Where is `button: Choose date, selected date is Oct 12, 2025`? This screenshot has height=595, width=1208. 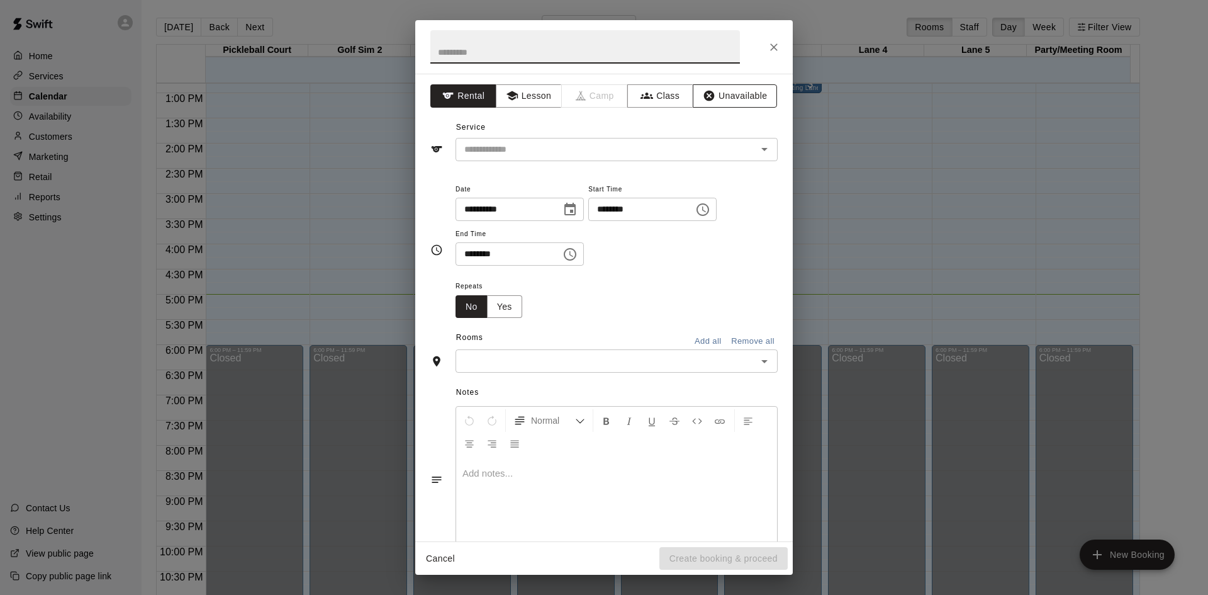 button: Choose date, selected date is Oct 12, 2025 is located at coordinates (570, 210).